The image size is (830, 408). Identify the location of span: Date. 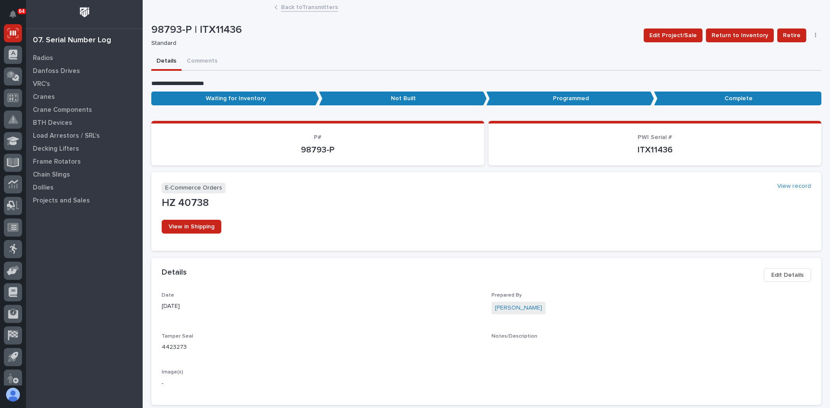
(168, 296).